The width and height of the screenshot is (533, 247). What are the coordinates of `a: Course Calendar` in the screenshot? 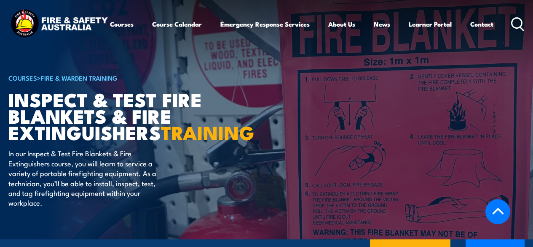 It's located at (177, 24).